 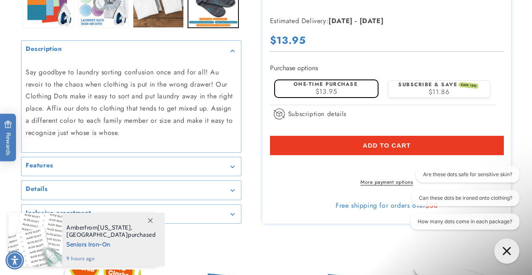 What do you see at coordinates (387, 146) in the screenshot?
I see `button: Add to cart` at bounding box center [387, 146].